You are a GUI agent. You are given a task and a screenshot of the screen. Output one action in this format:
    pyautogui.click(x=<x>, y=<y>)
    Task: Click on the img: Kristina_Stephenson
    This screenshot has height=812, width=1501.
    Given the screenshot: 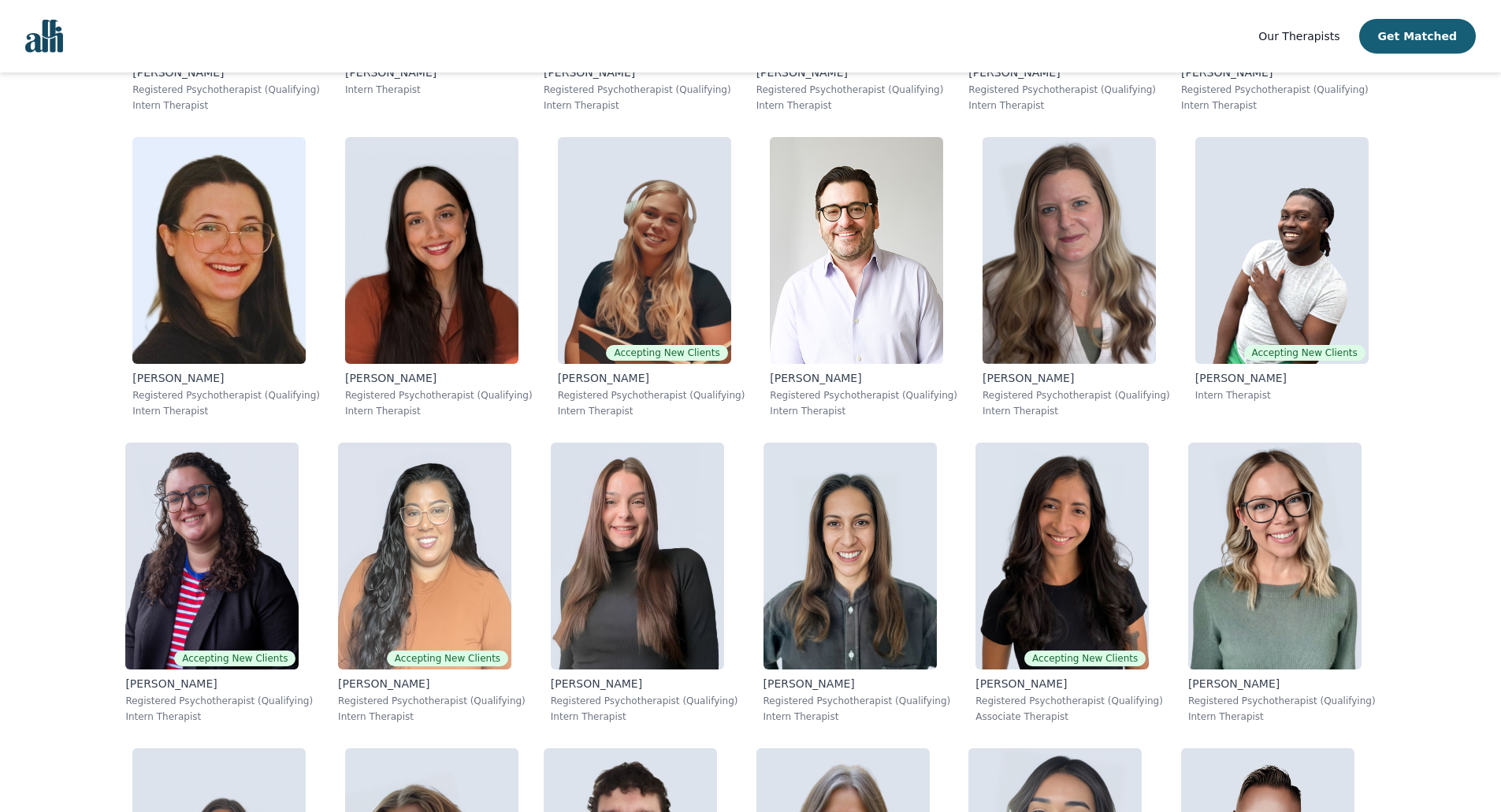 What is the action you would take?
    pyautogui.click(x=850, y=556)
    